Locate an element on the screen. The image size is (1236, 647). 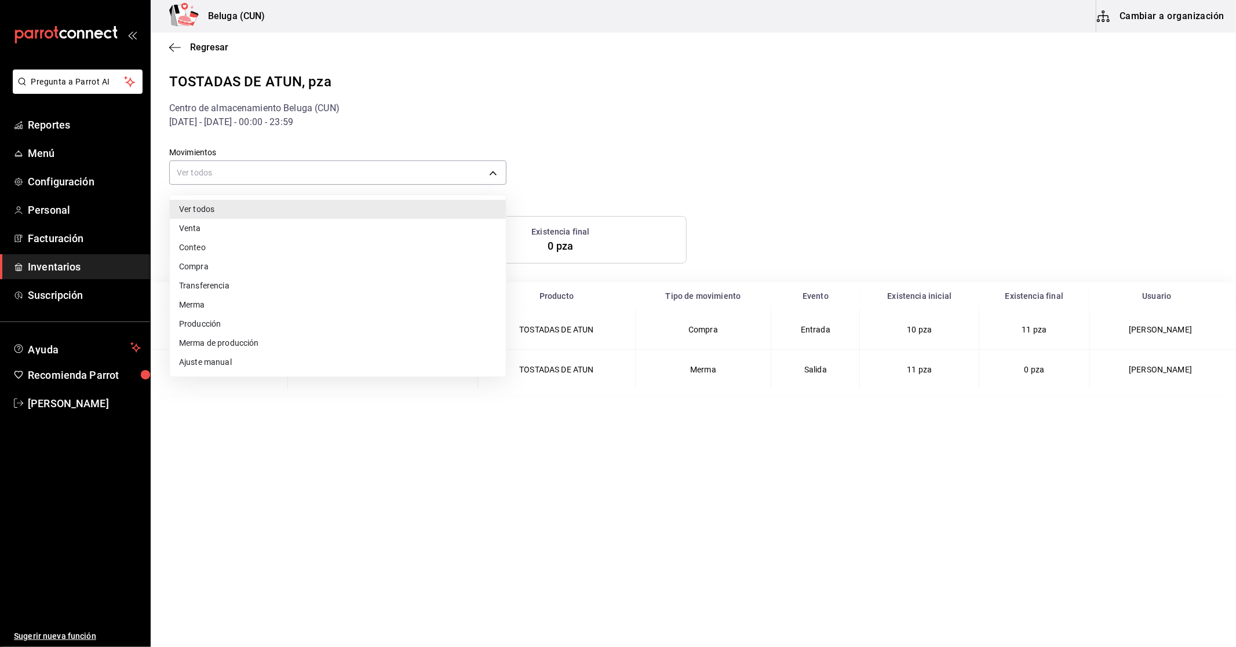
li: Ajuste manual is located at coordinates (338, 362).